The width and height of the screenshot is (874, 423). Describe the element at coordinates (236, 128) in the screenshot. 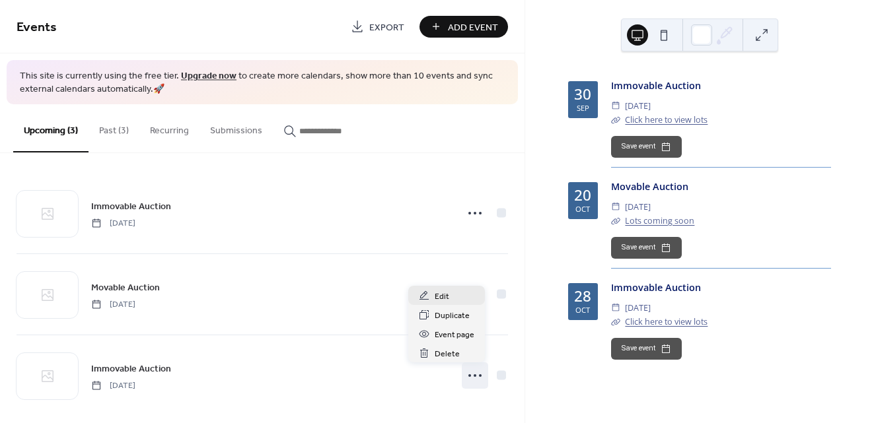

I see `button: Submissions` at that location.